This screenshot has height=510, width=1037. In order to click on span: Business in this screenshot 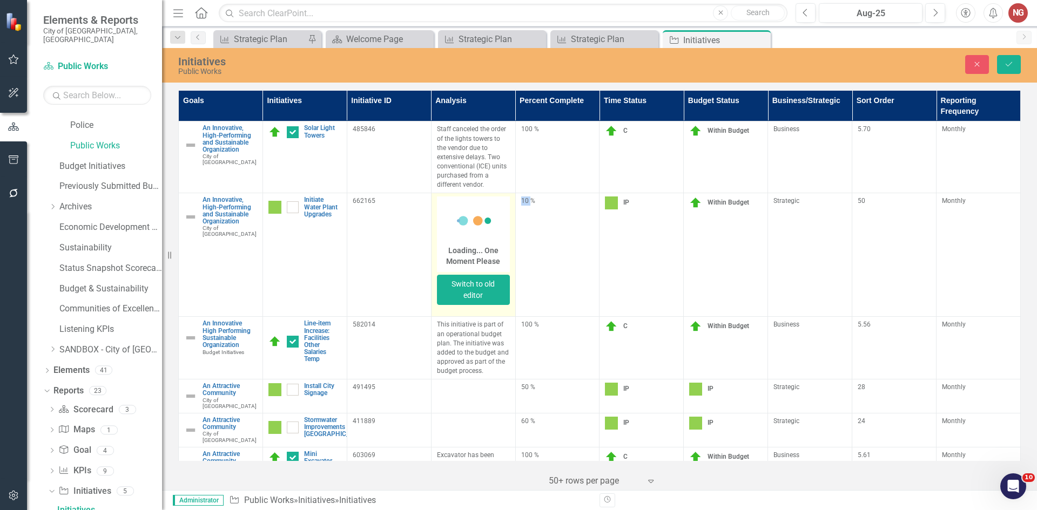, I will do `click(786, 455)`.